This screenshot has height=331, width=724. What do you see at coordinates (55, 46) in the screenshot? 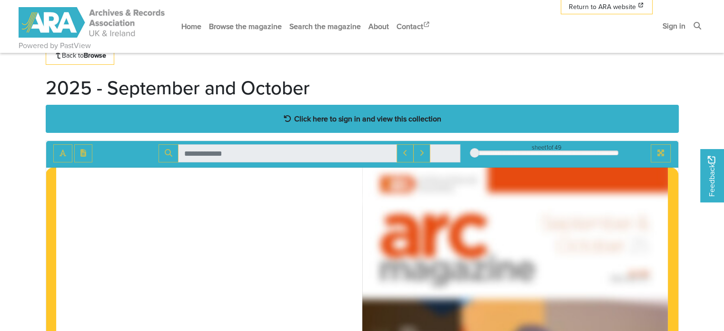
I see `a: Powered by PastView` at bounding box center [55, 46].